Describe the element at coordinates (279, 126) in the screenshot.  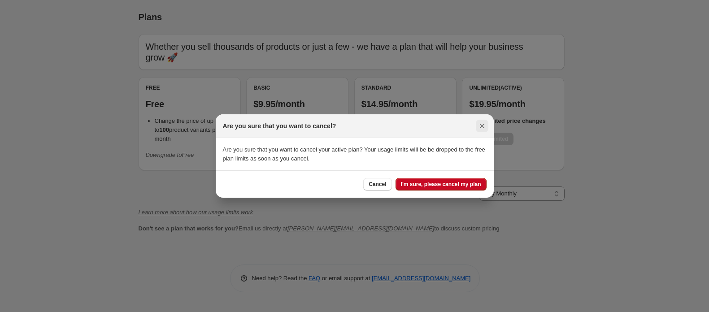
I see `h2: Are you sure that you want to cancel?` at that location.